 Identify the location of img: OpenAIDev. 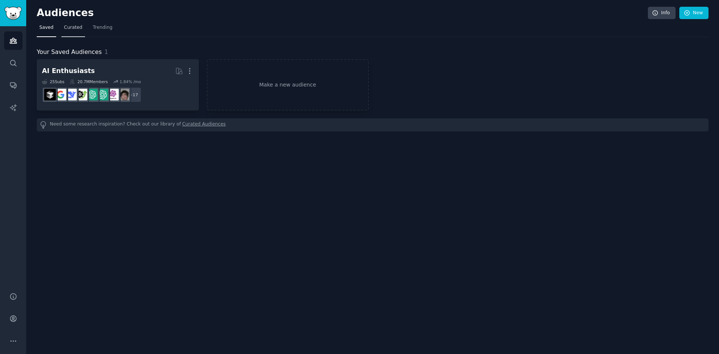
(113, 94).